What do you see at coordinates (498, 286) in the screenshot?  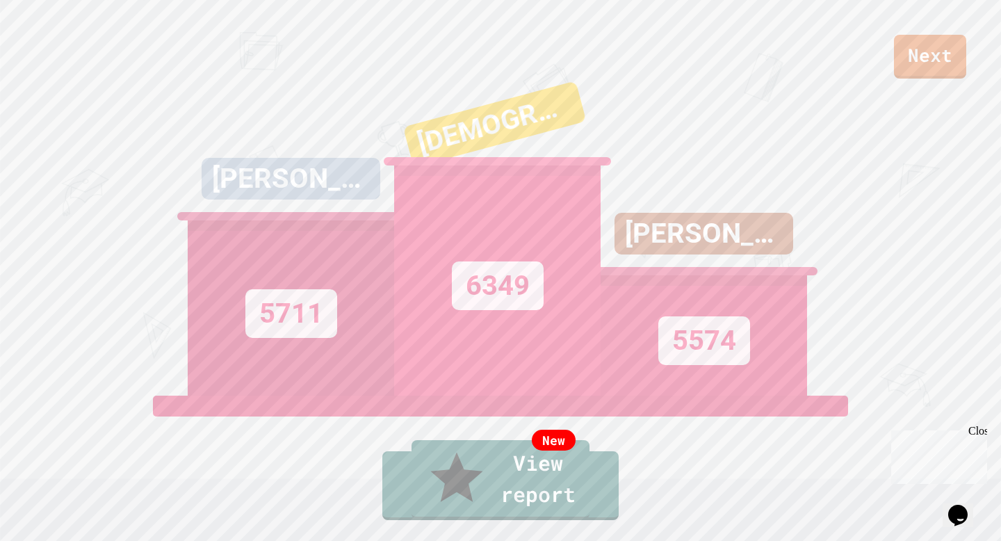 I see `div: 6349` at bounding box center [498, 286].